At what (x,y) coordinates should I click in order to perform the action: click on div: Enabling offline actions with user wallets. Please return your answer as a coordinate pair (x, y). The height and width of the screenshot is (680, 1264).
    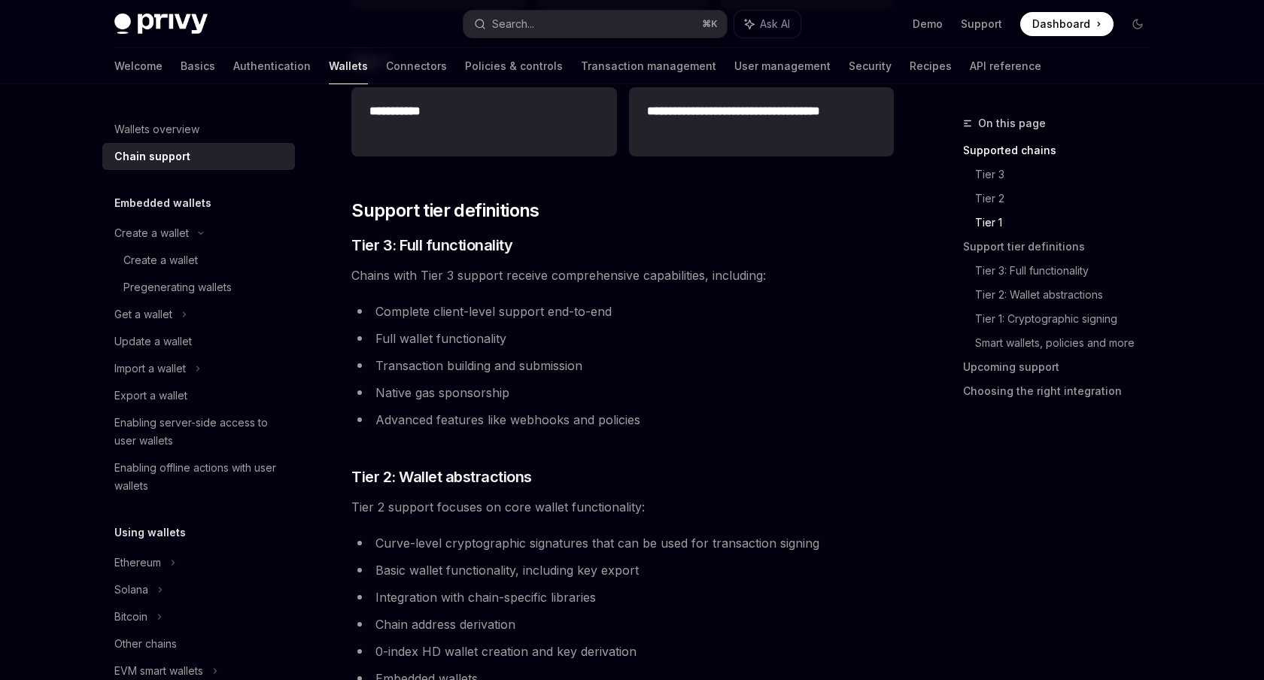
    Looking at the image, I should click on (200, 477).